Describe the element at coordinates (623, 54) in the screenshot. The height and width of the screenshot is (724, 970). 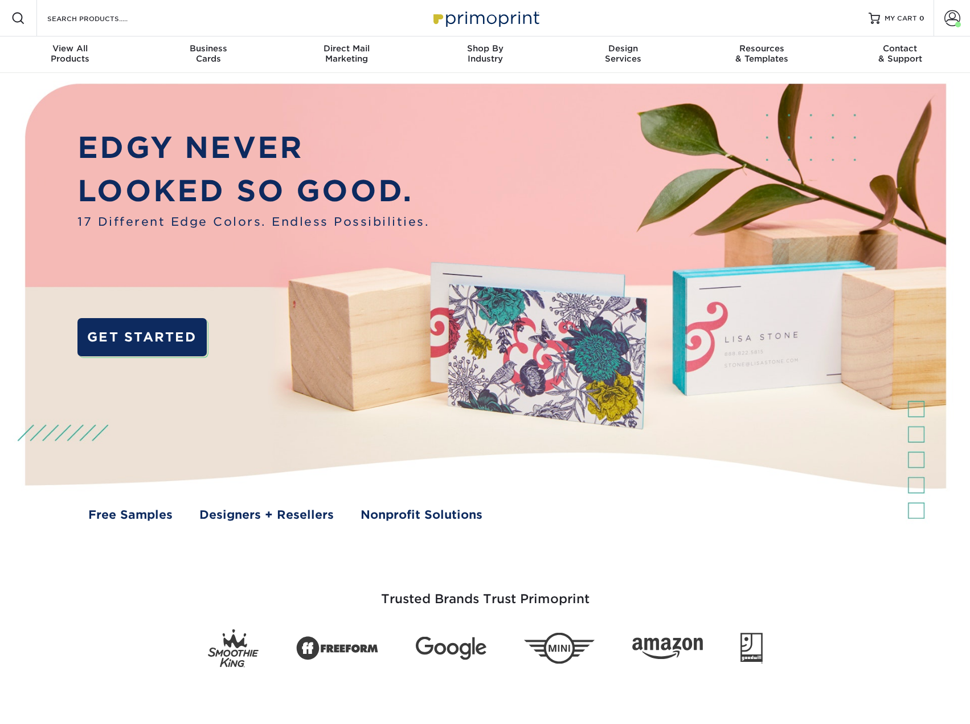
I see `div: Services` at that location.